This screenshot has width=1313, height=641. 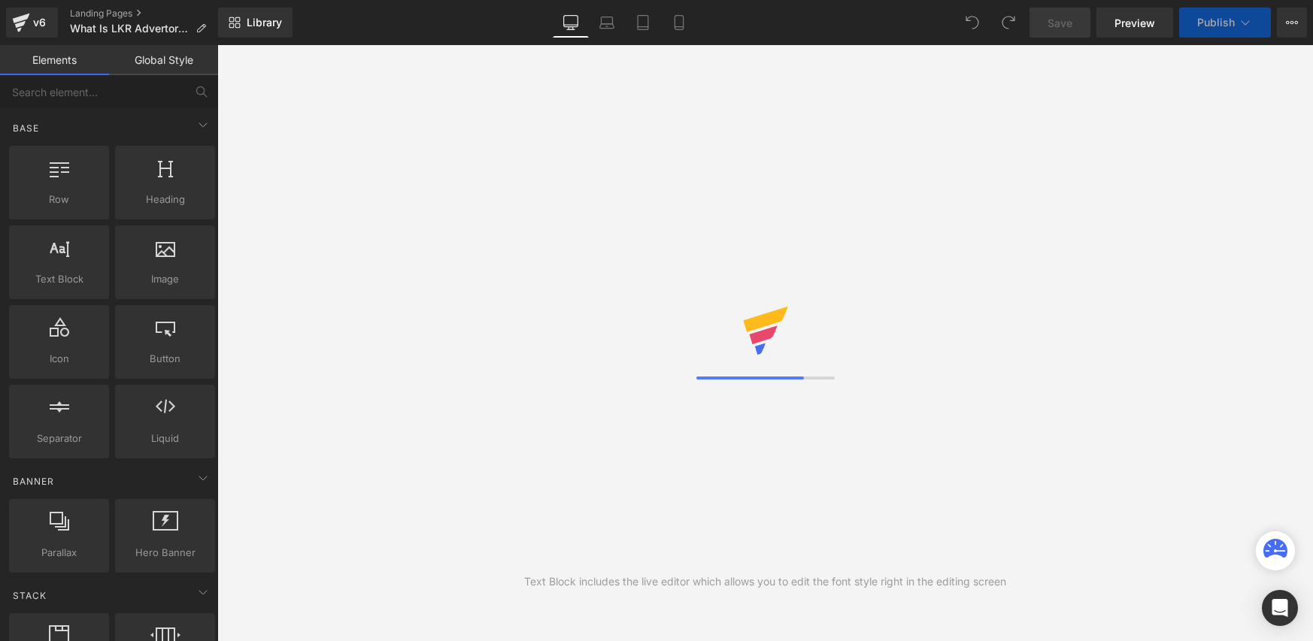 What do you see at coordinates (59, 359) in the screenshot?
I see `span: Icon` at bounding box center [59, 359].